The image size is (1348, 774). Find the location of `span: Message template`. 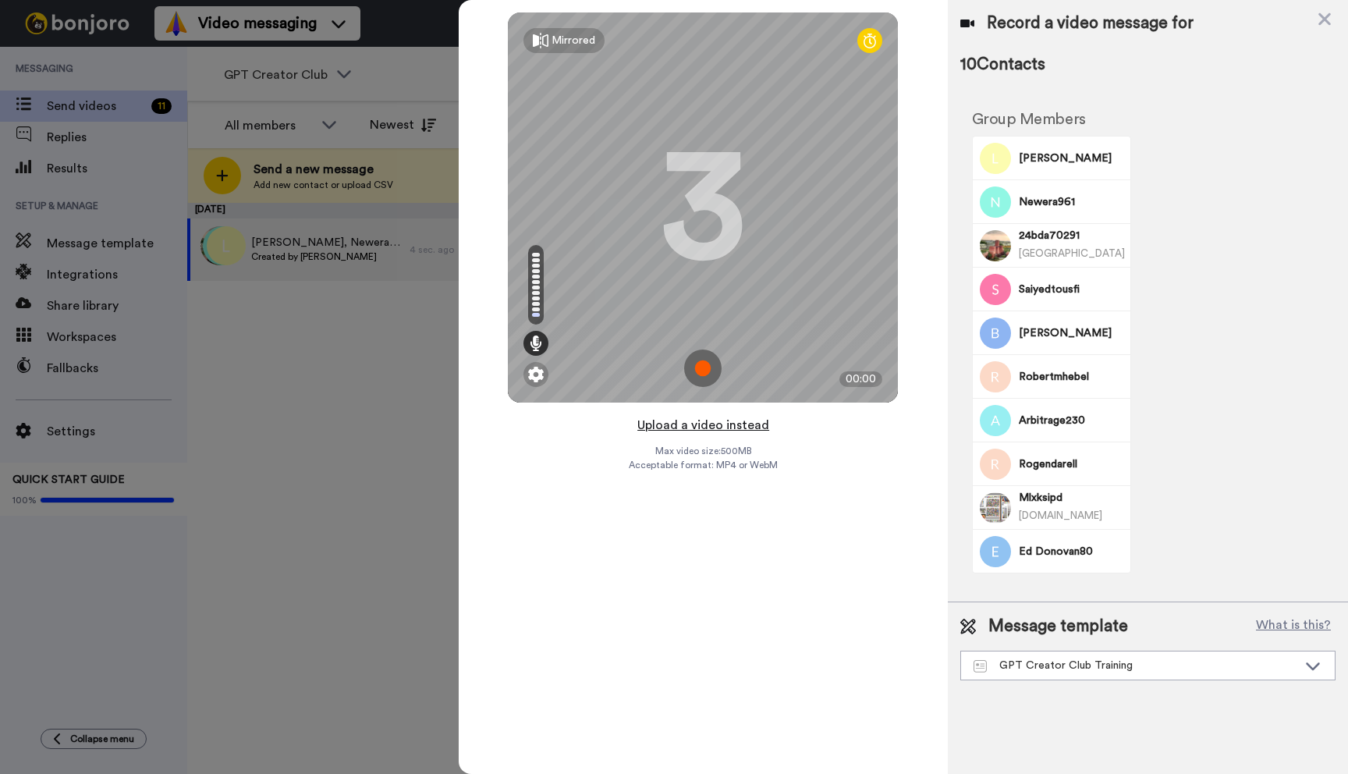

span: Message template is located at coordinates (1058, 627).